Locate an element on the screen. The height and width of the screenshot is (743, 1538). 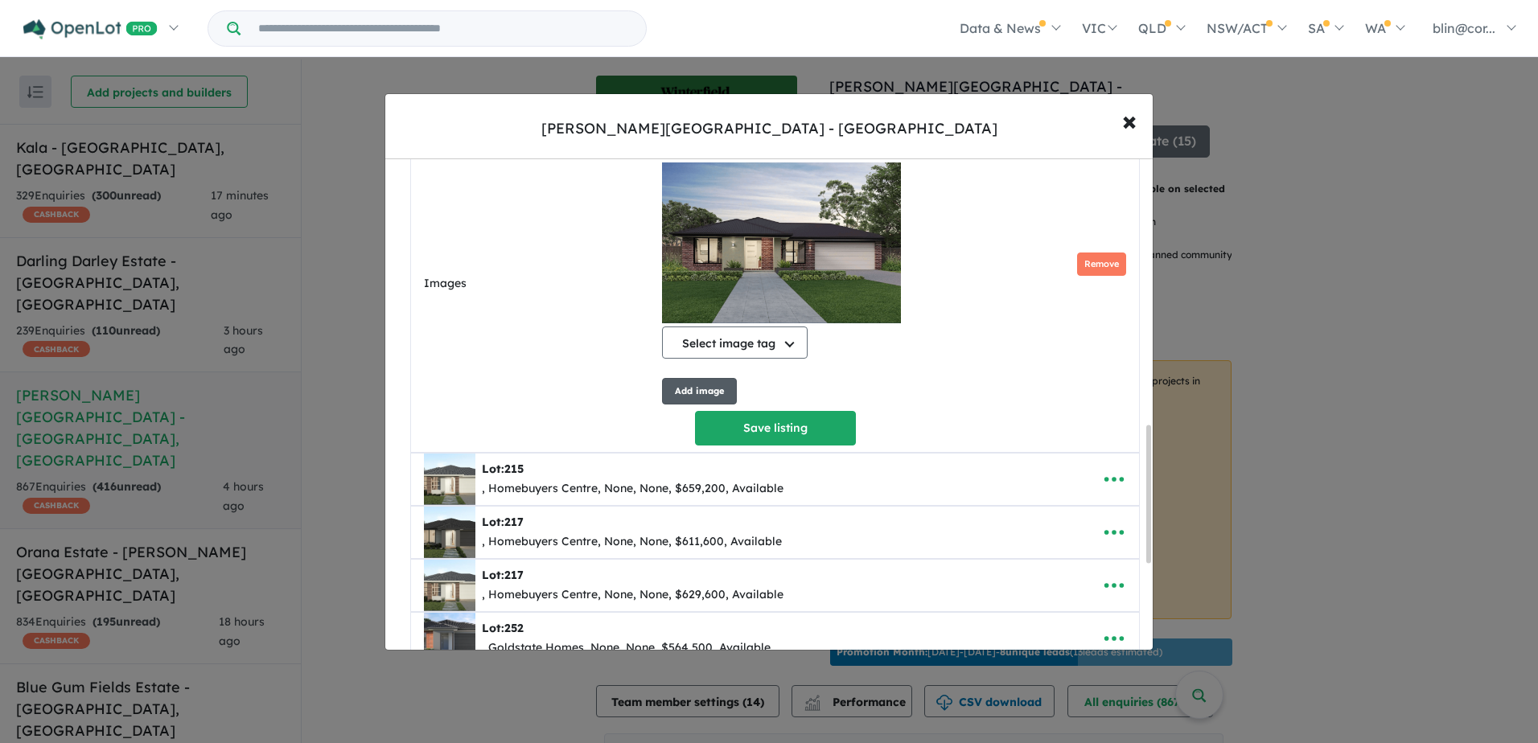
span: 252 is located at coordinates (514, 628).